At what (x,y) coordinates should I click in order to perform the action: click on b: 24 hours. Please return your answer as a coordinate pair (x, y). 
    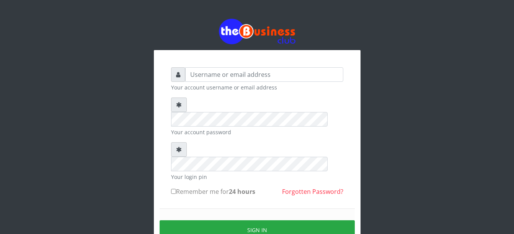
    Looking at the image, I should click on (242, 192).